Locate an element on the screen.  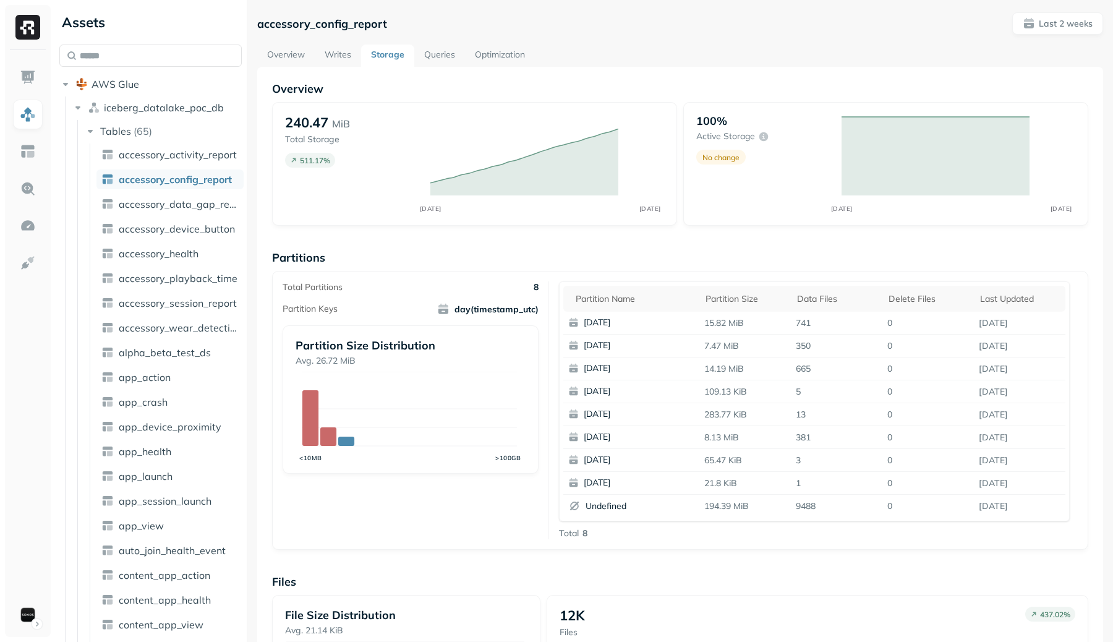
span: app_crash is located at coordinates (143, 402).